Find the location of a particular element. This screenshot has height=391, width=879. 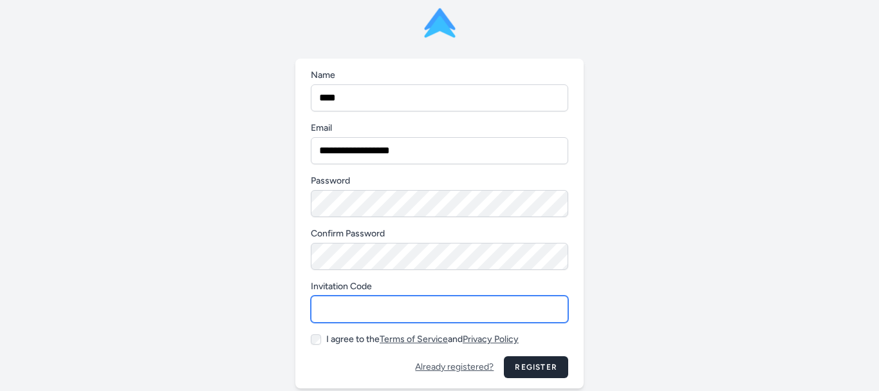

span: Password is located at coordinates (330, 180).